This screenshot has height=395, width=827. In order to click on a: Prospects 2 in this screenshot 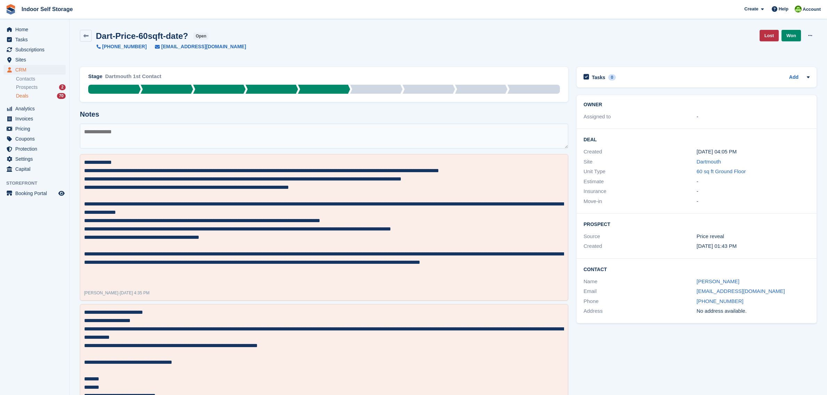, I will do `click(41, 87)`.